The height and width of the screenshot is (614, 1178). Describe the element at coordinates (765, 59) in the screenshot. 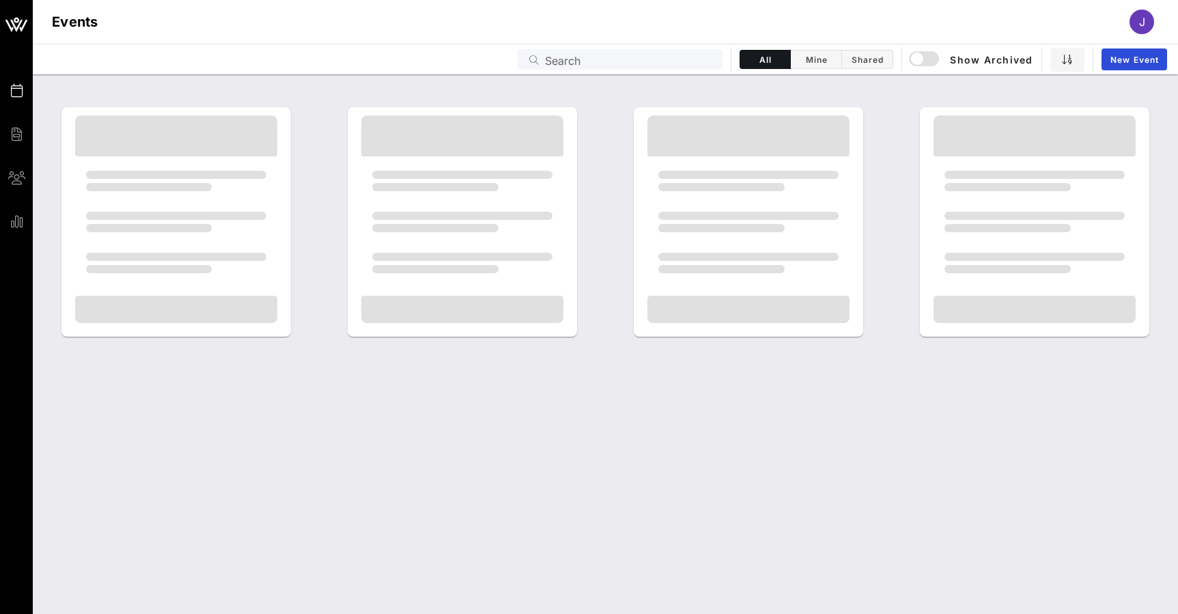

I see `button: All` at that location.